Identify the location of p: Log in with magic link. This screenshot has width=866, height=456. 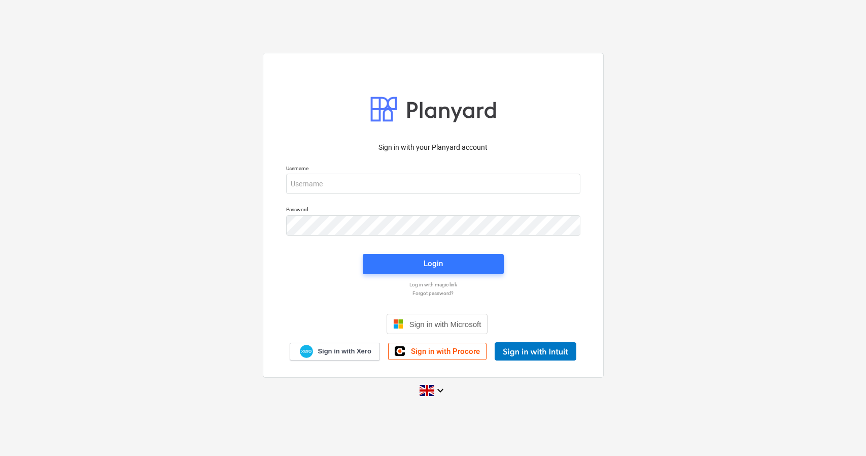
(433, 284).